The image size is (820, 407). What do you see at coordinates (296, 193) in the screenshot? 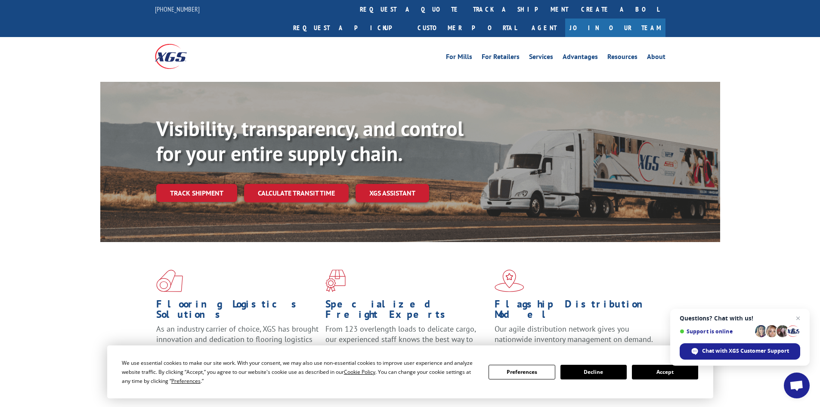
I see `a: Calculate transit time` at bounding box center [296, 193].